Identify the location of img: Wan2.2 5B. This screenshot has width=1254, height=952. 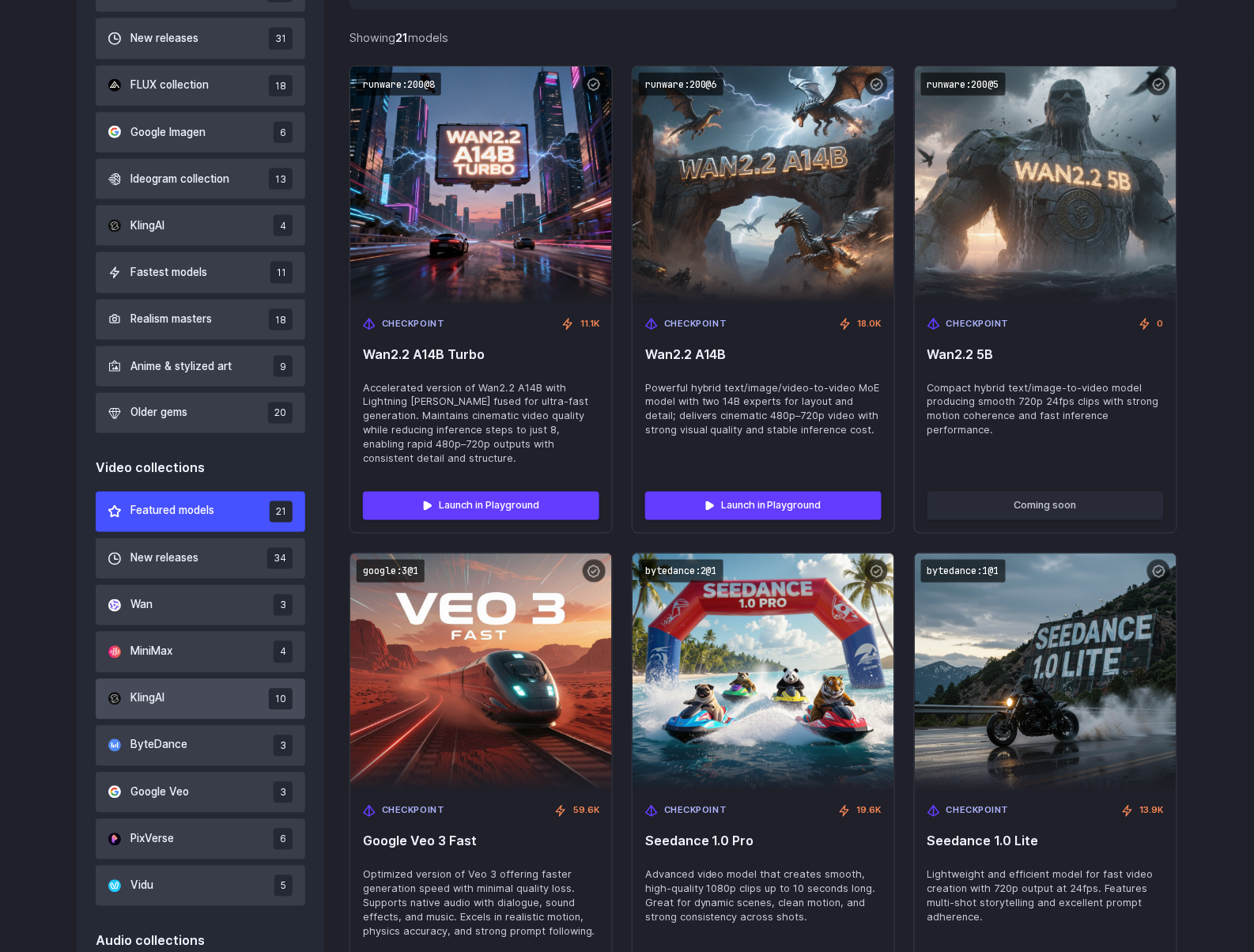
(1045, 185).